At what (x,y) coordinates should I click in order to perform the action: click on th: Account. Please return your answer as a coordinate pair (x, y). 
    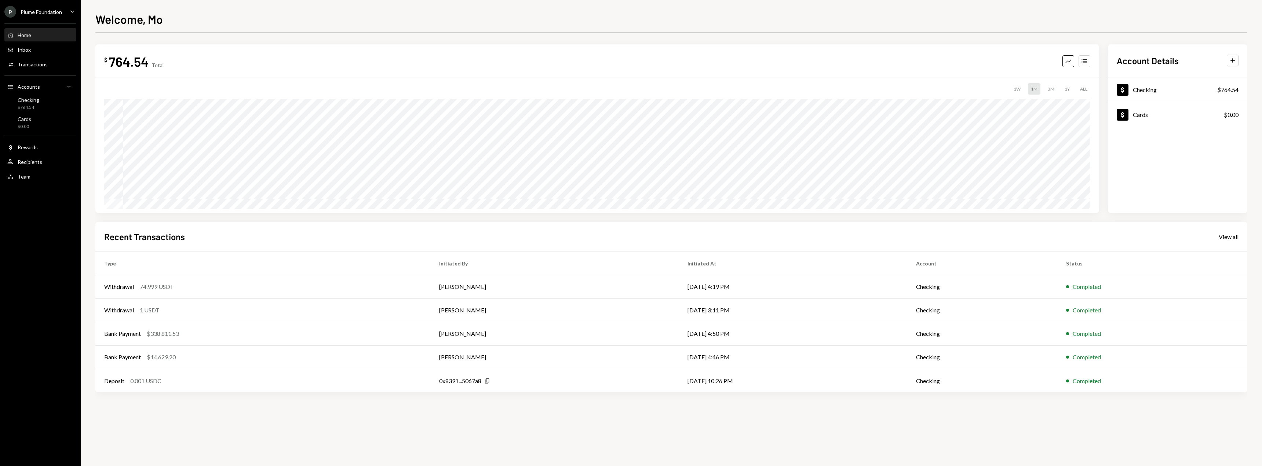
    Looking at the image, I should click on (982, 263).